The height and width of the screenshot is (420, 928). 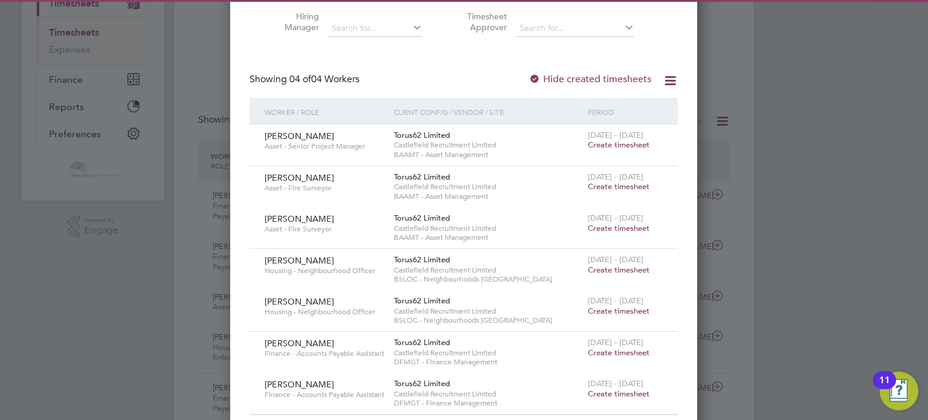 What do you see at coordinates (292, 22) in the screenshot?
I see `label: Hiring Manager` at bounding box center [292, 22].